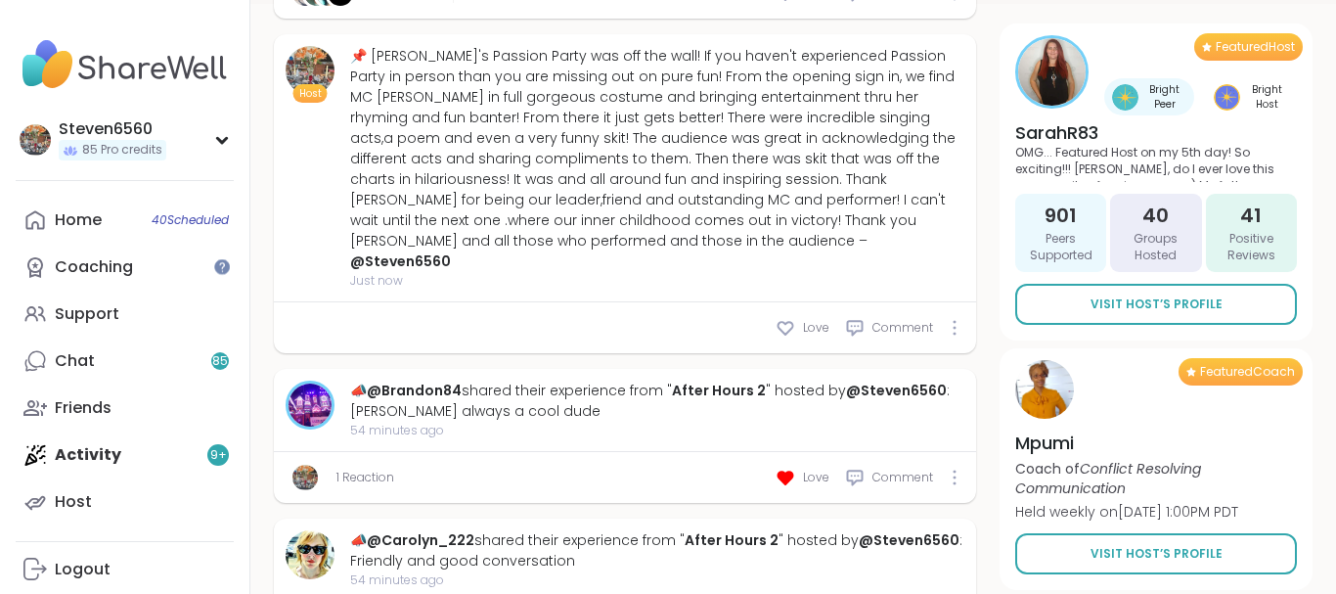  Describe the element at coordinates (94, 268) in the screenshot. I see `div: Coaching` at that location.